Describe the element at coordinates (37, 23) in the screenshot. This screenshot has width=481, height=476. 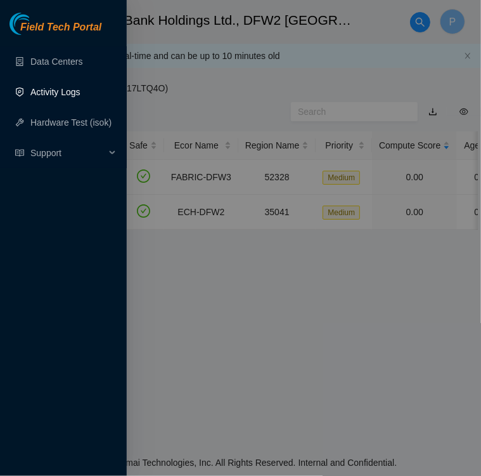
I see `img: Akamai Technologies` at that location.